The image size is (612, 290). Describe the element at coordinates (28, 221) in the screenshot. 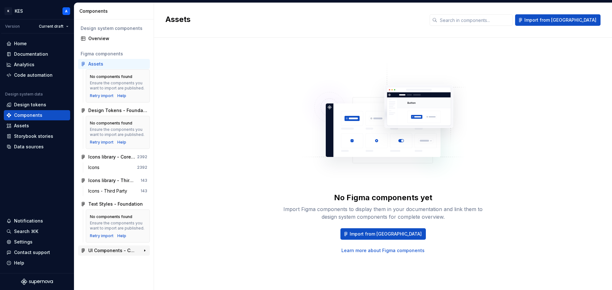

I see `div: Notifications` at that location.